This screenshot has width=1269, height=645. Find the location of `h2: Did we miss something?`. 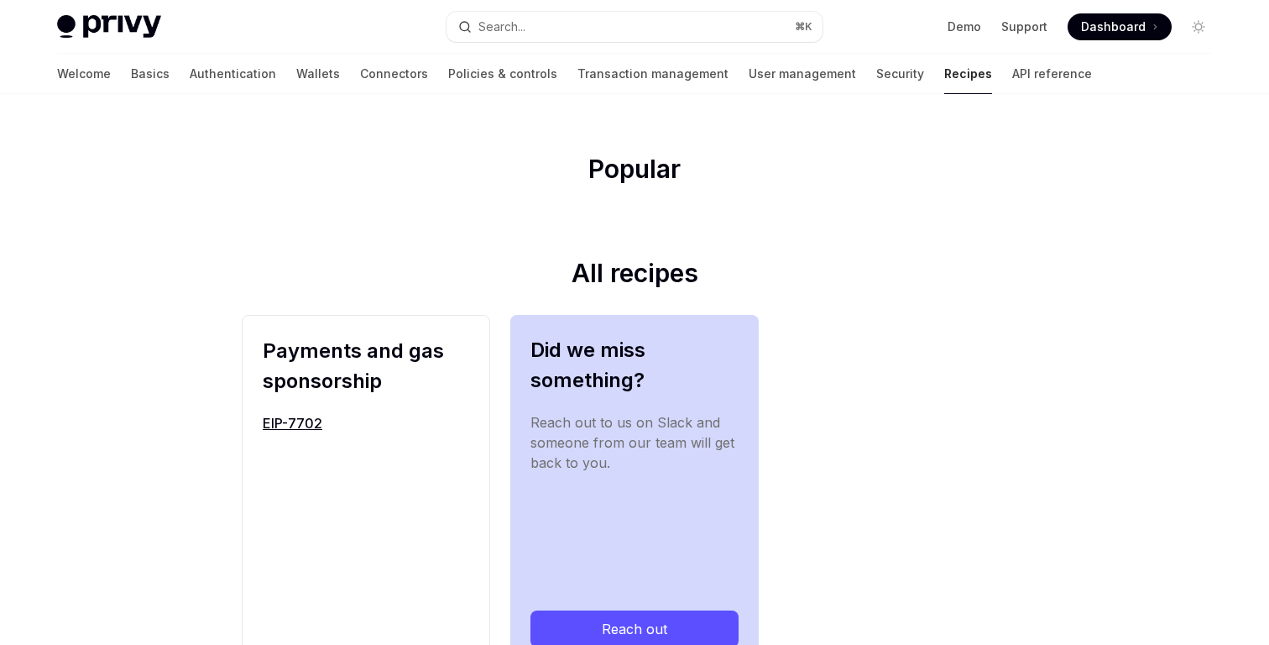

h2: Did we miss something? is located at coordinates (635, 365).